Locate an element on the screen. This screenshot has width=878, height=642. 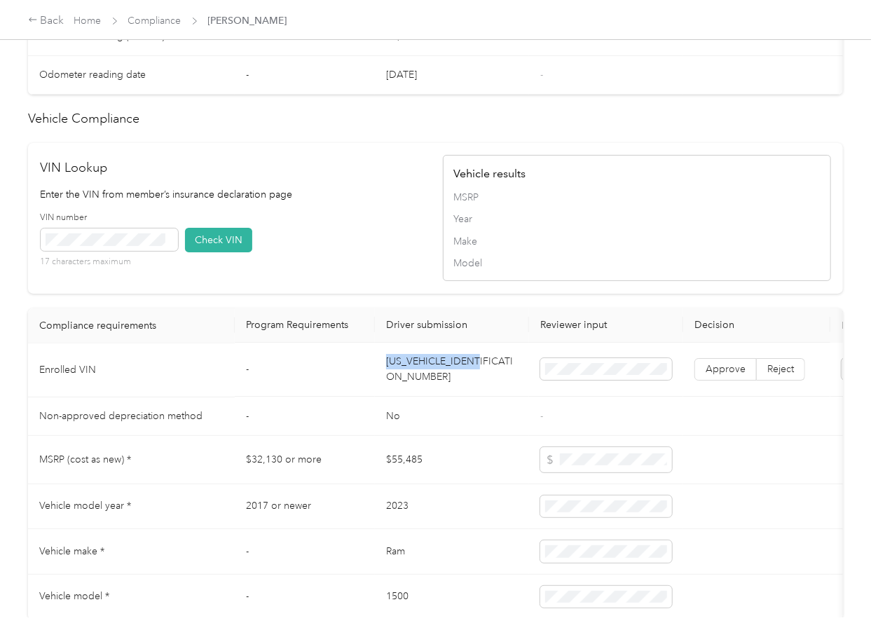
td: MSRP (cost as new) * is located at coordinates (131, 459).